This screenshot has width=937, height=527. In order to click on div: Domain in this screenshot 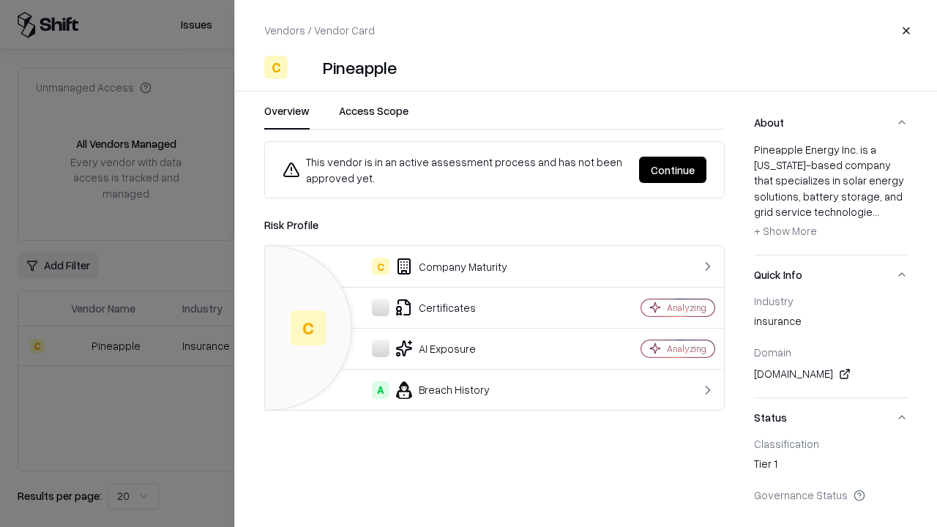, I will do `click(831, 352)`.